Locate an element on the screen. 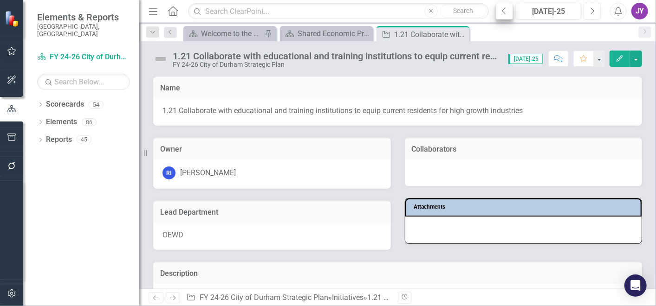  span: Elements & Reports is located at coordinates (84, 17).